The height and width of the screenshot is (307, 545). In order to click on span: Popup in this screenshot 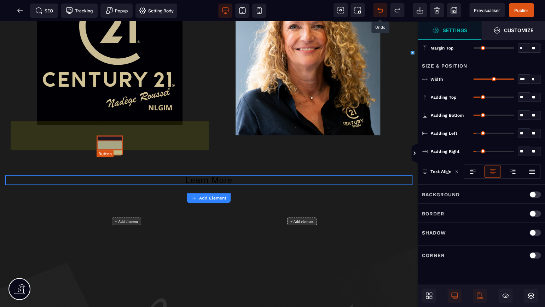, I will do `click(117, 11)`.